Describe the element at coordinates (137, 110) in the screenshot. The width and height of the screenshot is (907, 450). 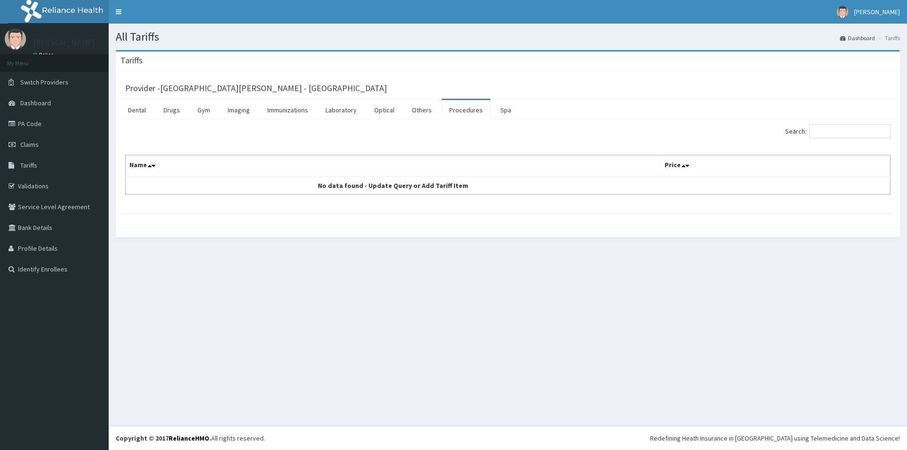
I see `a: Dental` at that location.